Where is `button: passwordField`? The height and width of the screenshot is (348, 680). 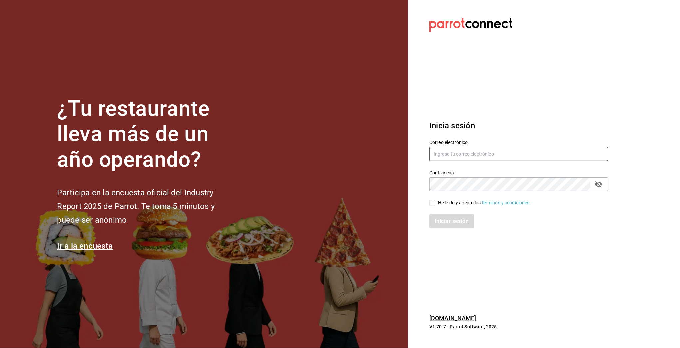 button: passwordField is located at coordinates (599, 185).